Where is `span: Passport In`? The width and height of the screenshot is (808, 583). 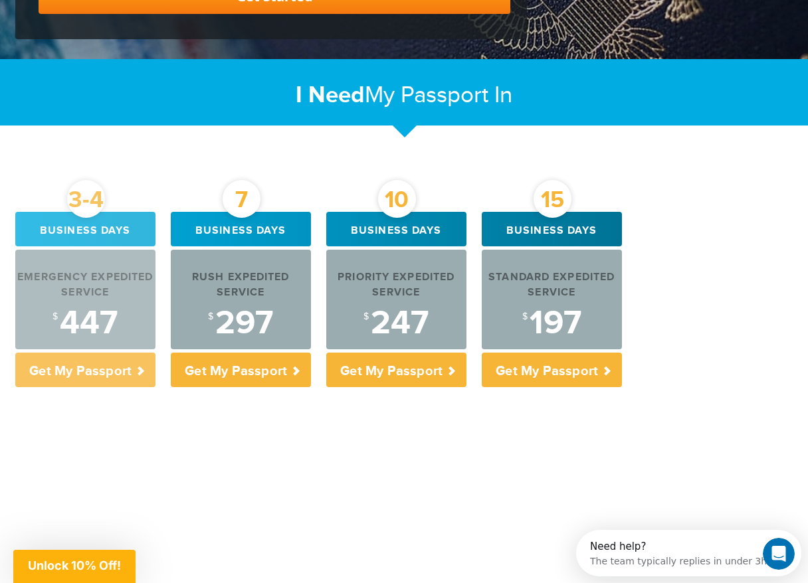 span: Passport In is located at coordinates (456, 95).